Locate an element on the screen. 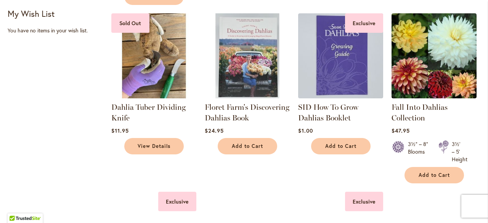  a: View Details is located at coordinates (154, 146).